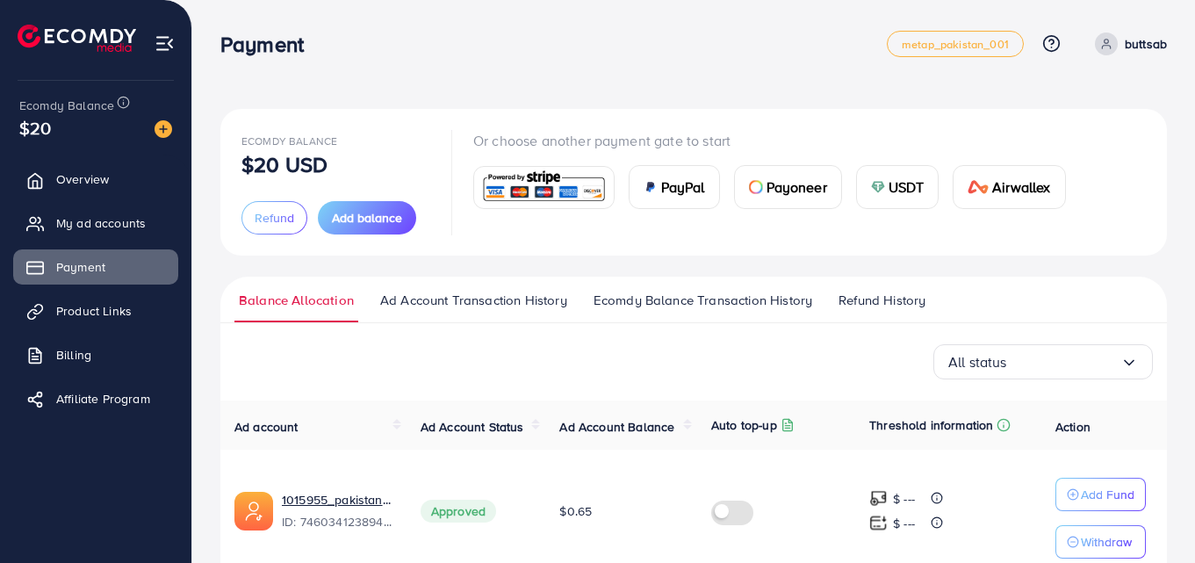 The height and width of the screenshot is (563, 1195). Describe the element at coordinates (266, 427) in the screenshot. I see `span: Ad account` at that location.